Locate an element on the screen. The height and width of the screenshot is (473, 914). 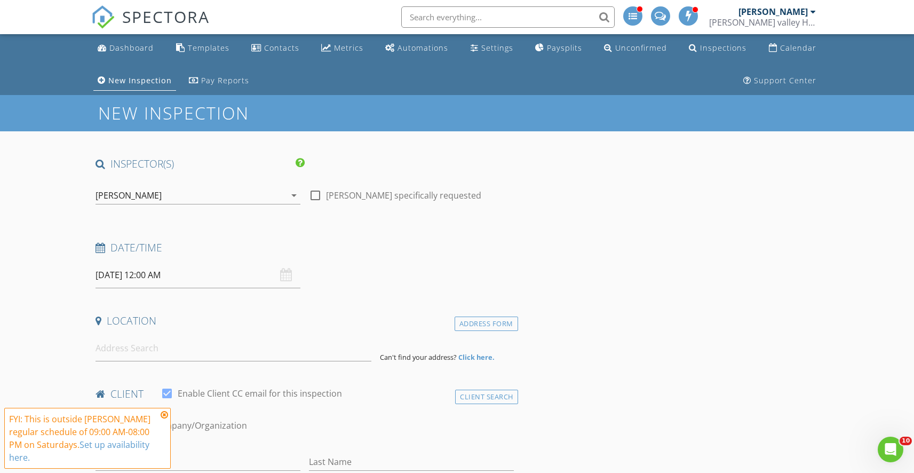
input: Search everything... is located at coordinates (508, 17).